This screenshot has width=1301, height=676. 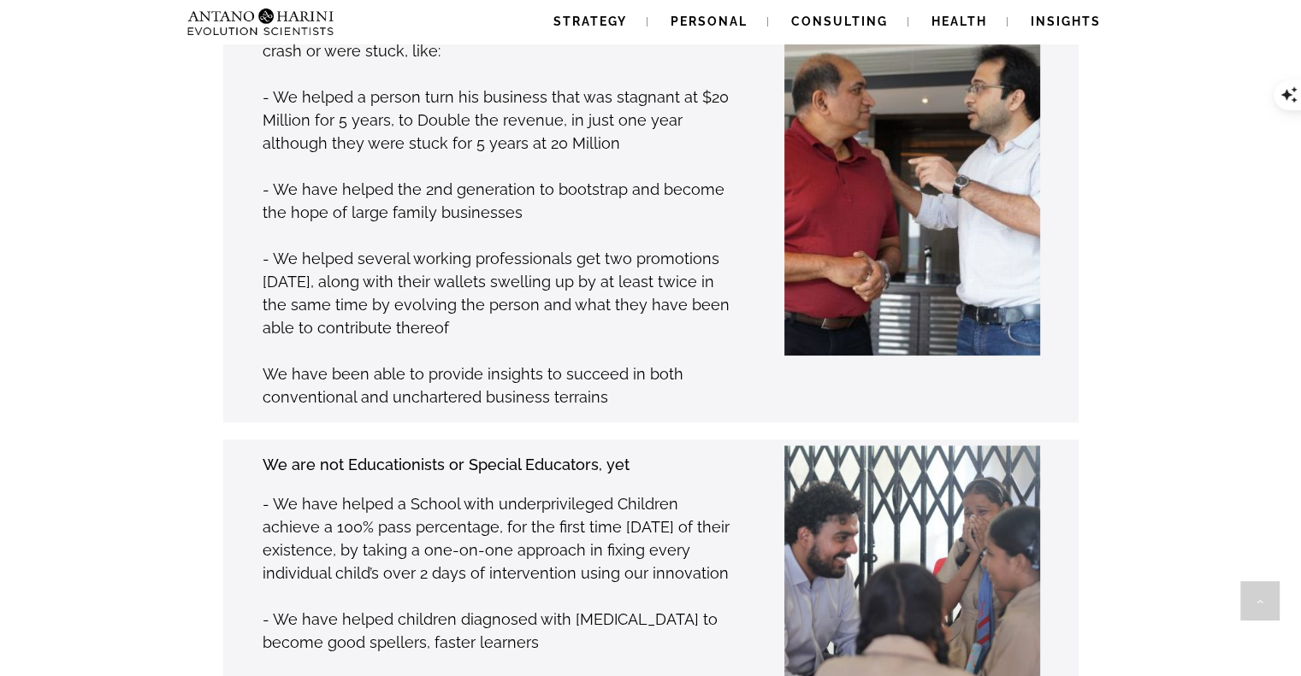 I want to click on p: - We helped a person turn his business that was stagnant at $20 Million for 5 years, to Double th..., so click(x=496, y=120).